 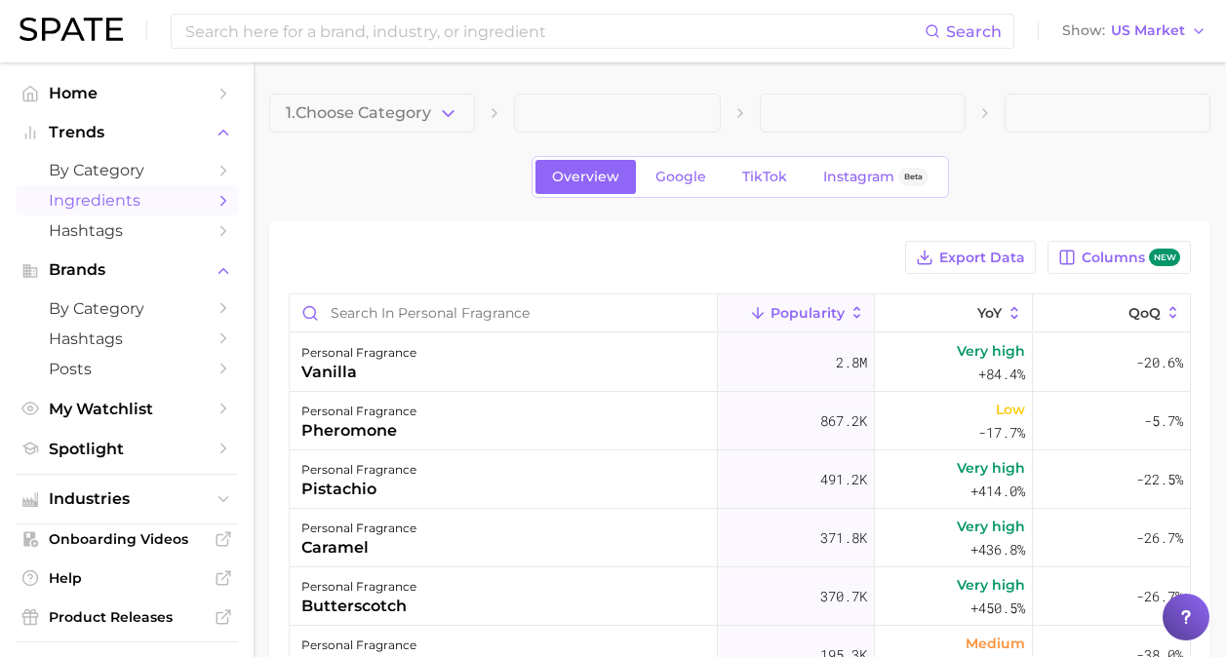 What do you see at coordinates (1111, 313) in the screenshot?
I see `button: QoQ` at bounding box center [1111, 313].